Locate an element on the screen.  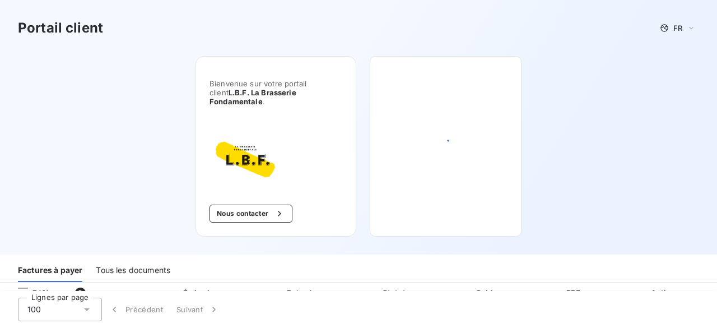
span: FR is located at coordinates (678, 28).